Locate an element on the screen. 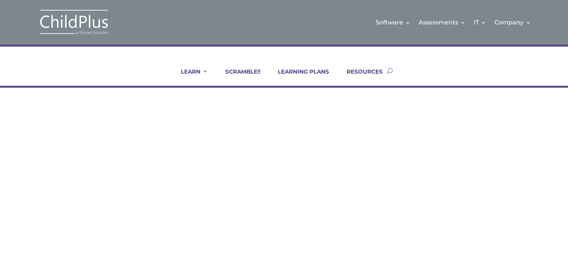 This screenshot has width=568, height=260. a: RESOURCES is located at coordinates (360, 77).